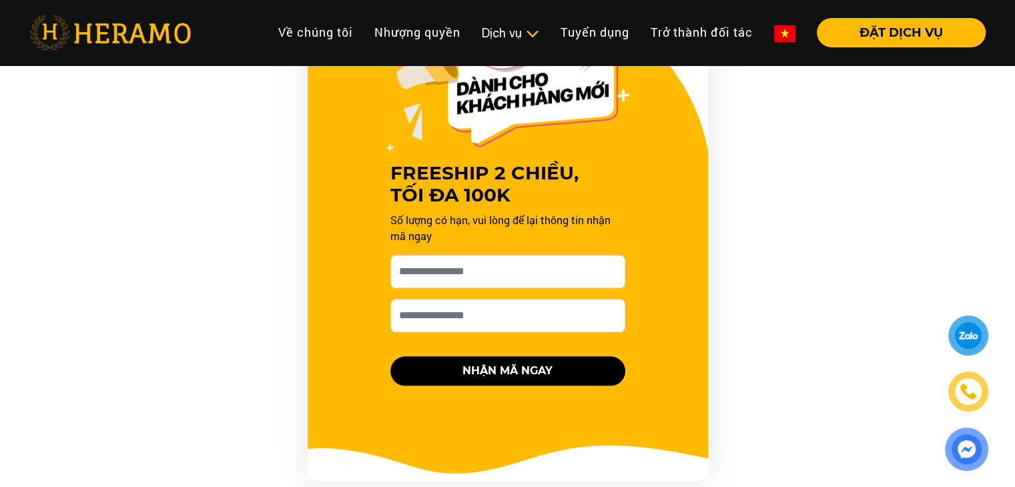  I want to click on button: ĐẶT DỊCH VỤ, so click(900, 33).